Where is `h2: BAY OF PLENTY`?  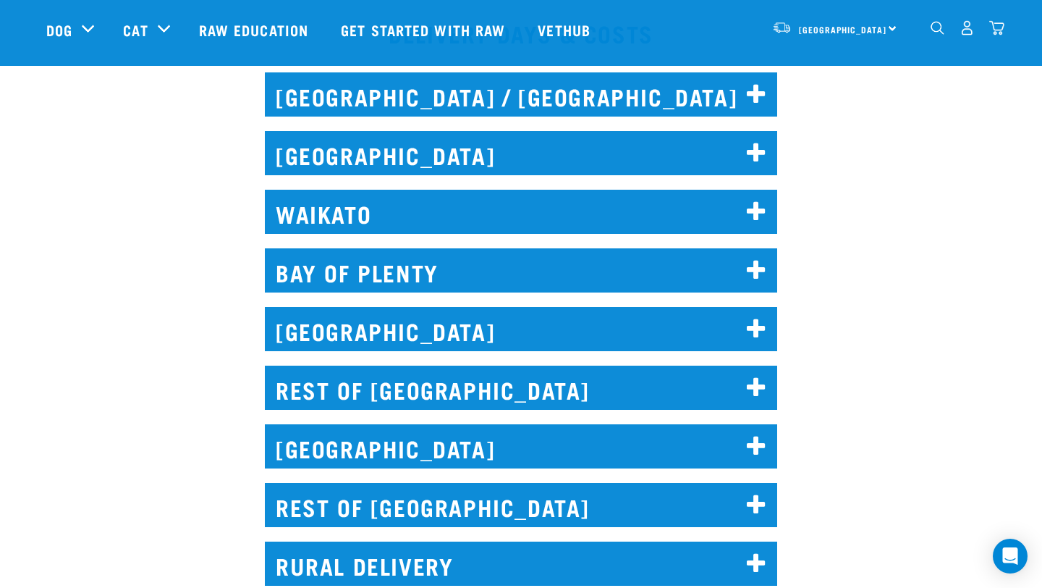
h2: BAY OF PLENTY is located at coordinates (521, 270).